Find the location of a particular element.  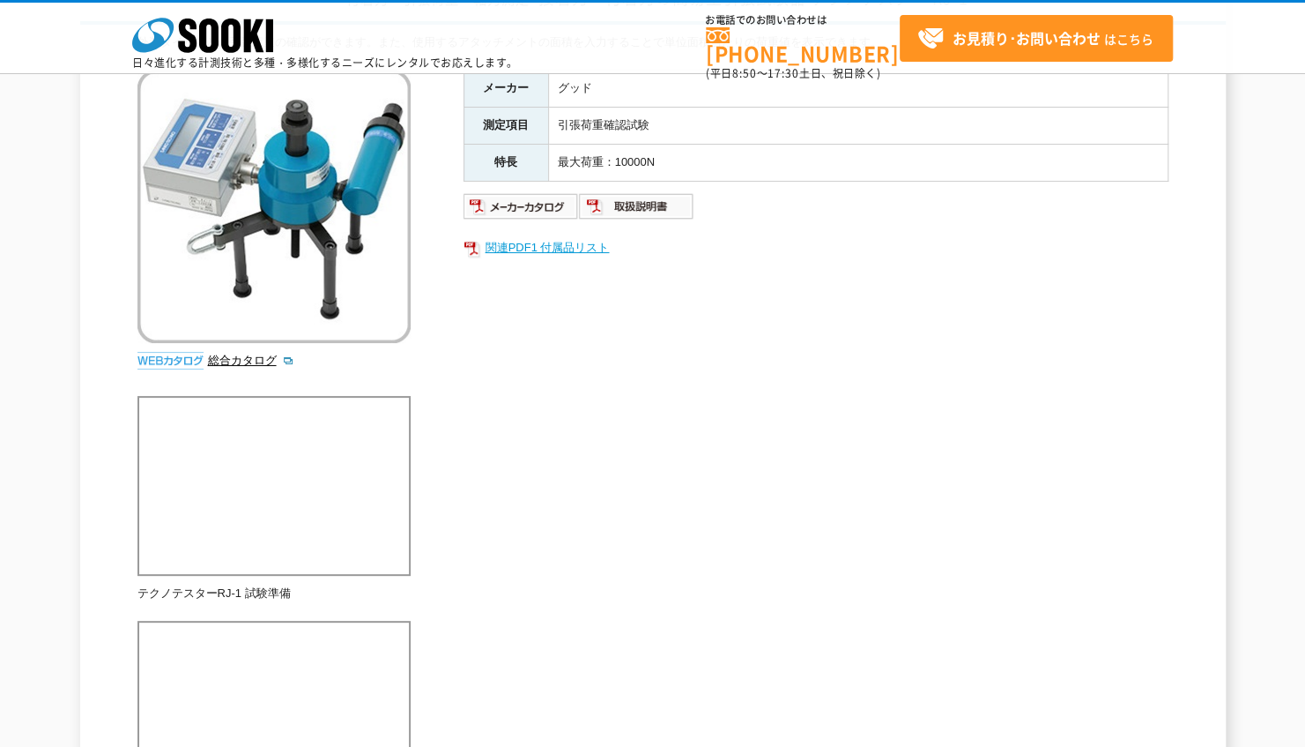

span: 8:50 is located at coordinates (745, 73).